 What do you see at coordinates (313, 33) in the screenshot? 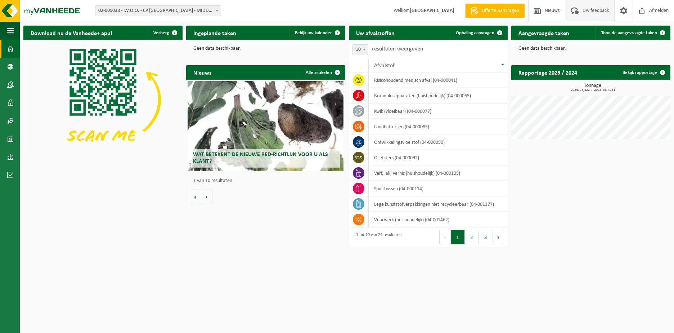
I see `span: Bekijk uw kalender` at bounding box center [313, 33].